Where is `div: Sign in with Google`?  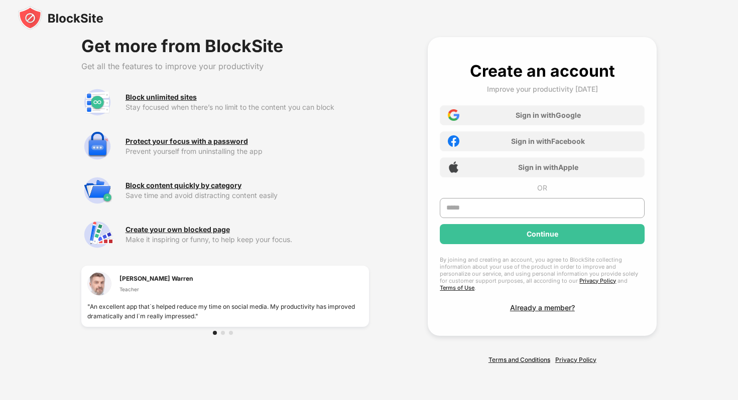
div: Sign in with Google is located at coordinates (548, 115).